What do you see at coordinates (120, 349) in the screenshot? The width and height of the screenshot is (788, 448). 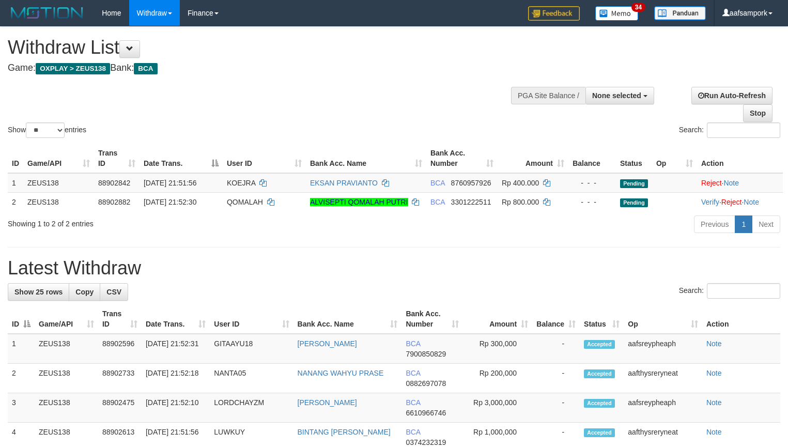 I see `td: 88902596` at bounding box center [120, 349].